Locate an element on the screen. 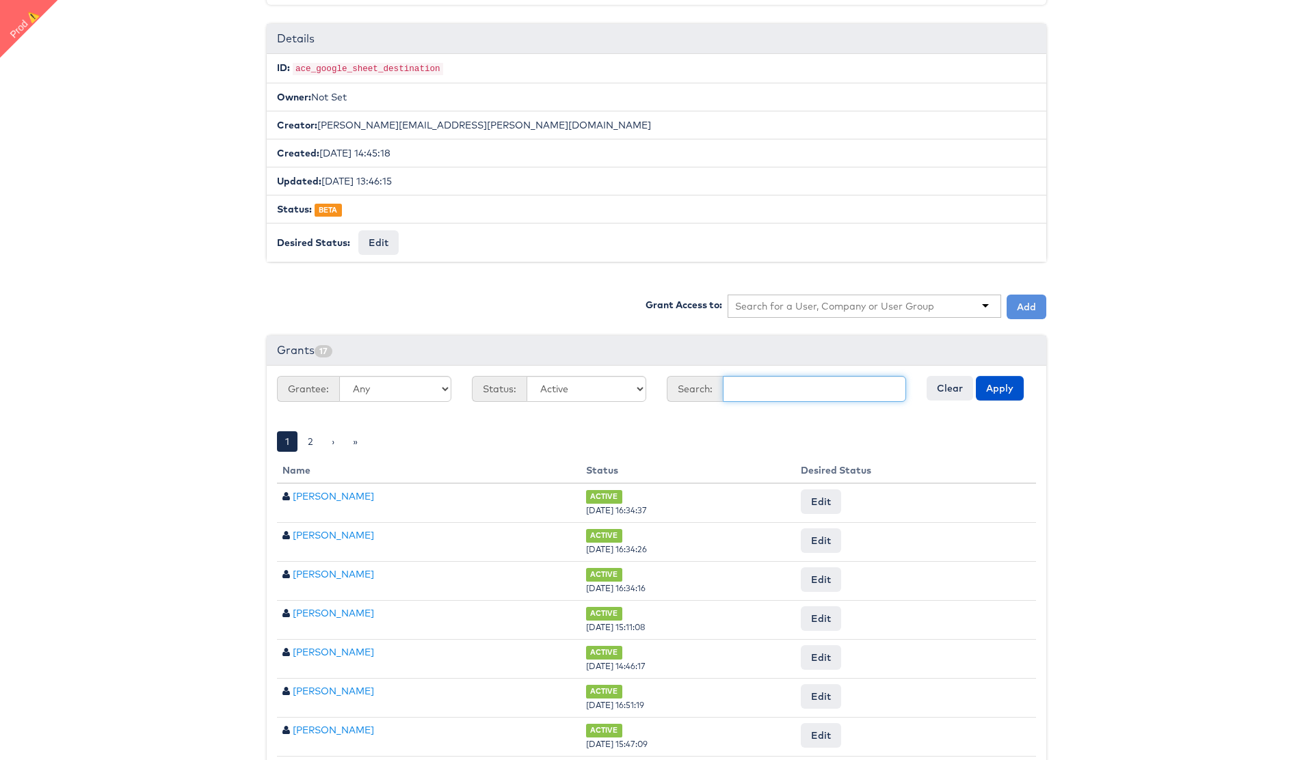 This screenshot has width=1313, height=760. label: Grant Access to: is located at coordinates (684, 305).